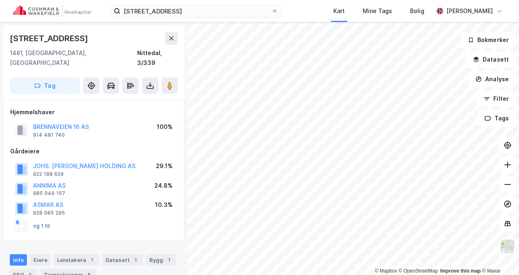 This screenshot has height=275, width=519. Describe the element at coordinates (496, 99) in the screenshot. I see `button: Filter` at that location.